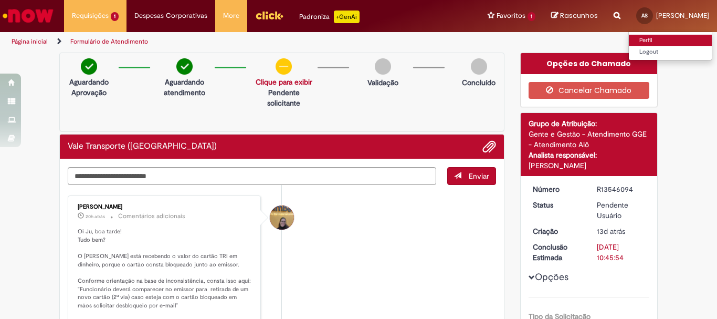 The width and height of the screenshot is (717, 319). Describe the element at coordinates (239, 41) in the screenshot. I see `ul: Trilhas de página` at that location.